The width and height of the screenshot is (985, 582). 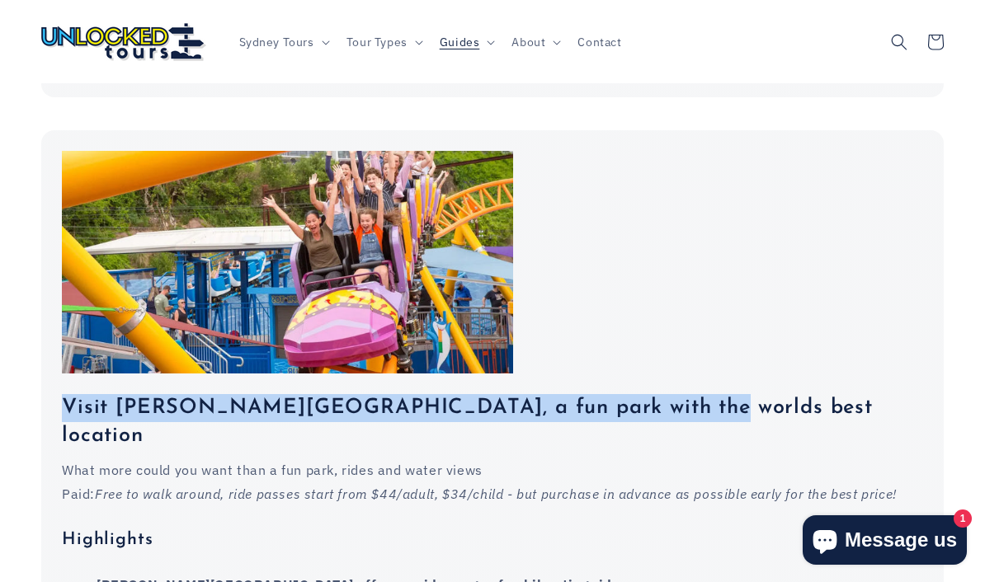 What do you see at coordinates (492, 470) in the screenshot?
I see `p: What more could you want than a fun park, rides and water views` at bounding box center [492, 470].